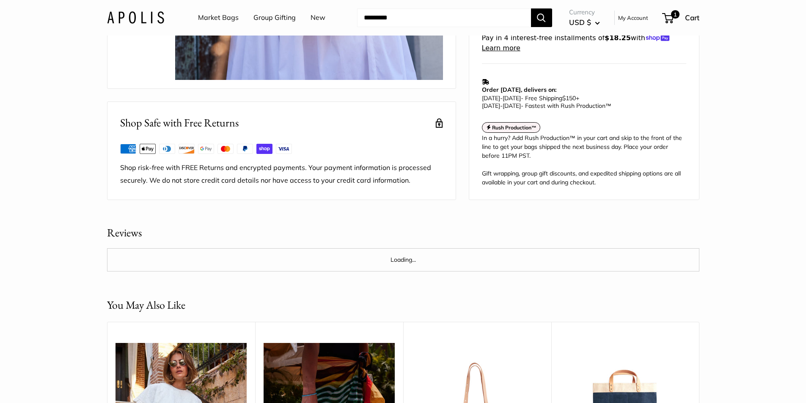 This screenshot has width=806, height=403. I want to click on a: Group Gifting, so click(274, 18).